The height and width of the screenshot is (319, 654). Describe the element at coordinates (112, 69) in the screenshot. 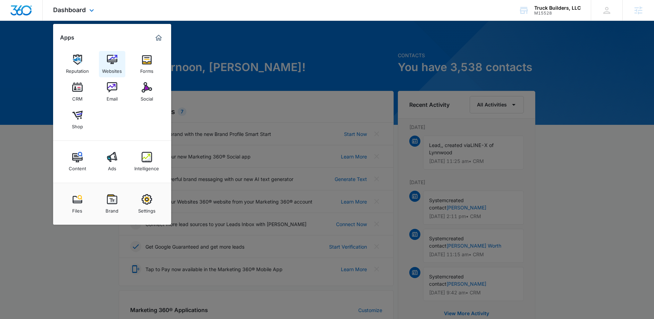

I see `div: Websites` at that location.